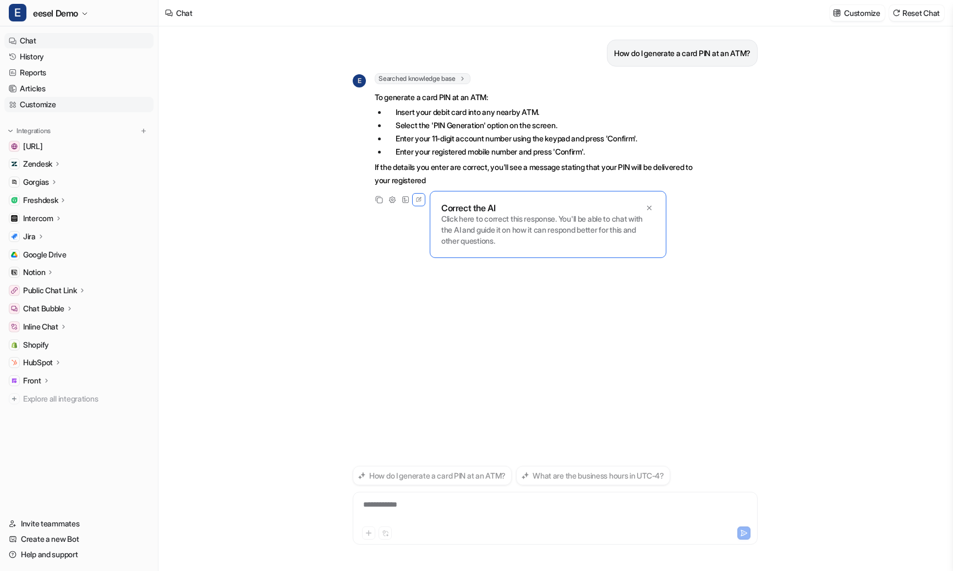 Image resolution: width=953 pixels, height=571 pixels. What do you see at coordinates (86, 399) in the screenshot?
I see `span: Explore all integrations` at bounding box center [86, 399].